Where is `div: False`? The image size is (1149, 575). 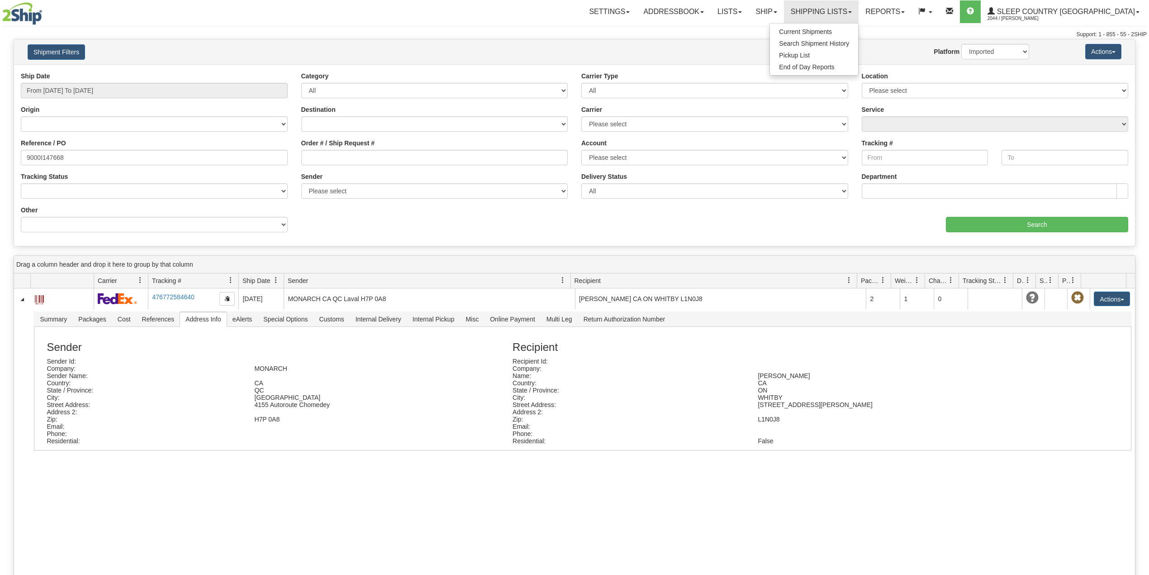 div: False is located at coordinates (874, 441).